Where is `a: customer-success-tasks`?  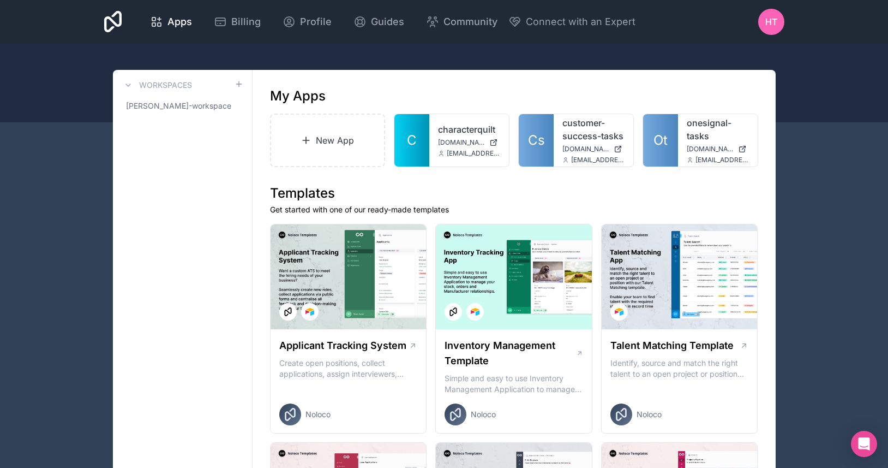
a: customer-success-tasks is located at coordinates (594, 129).